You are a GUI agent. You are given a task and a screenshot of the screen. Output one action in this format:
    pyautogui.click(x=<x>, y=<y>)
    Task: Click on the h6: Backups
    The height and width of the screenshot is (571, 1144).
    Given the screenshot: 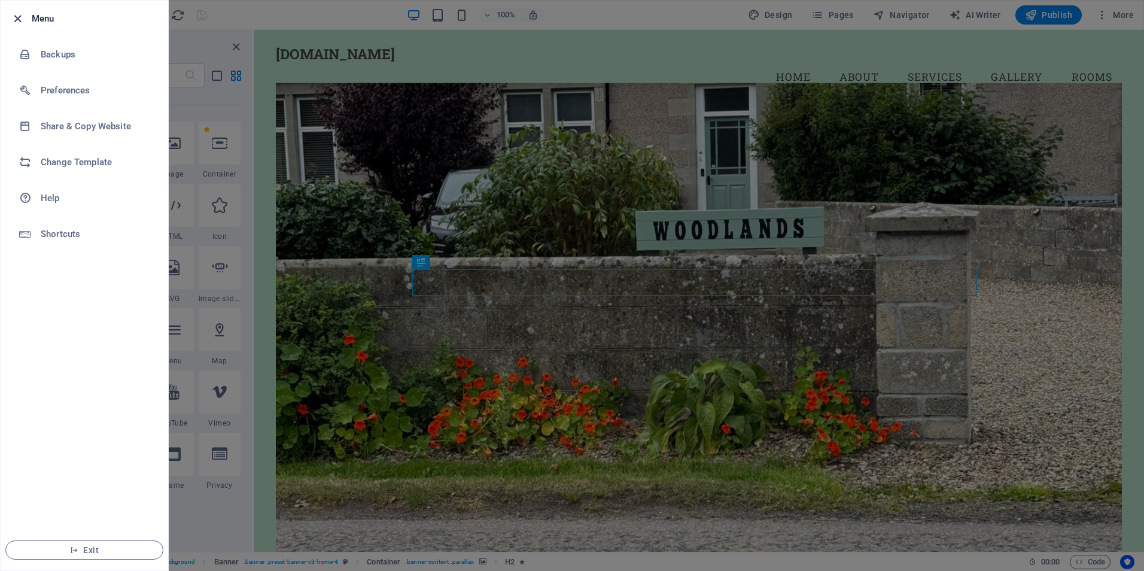 What is the action you would take?
    pyautogui.click(x=96, y=54)
    